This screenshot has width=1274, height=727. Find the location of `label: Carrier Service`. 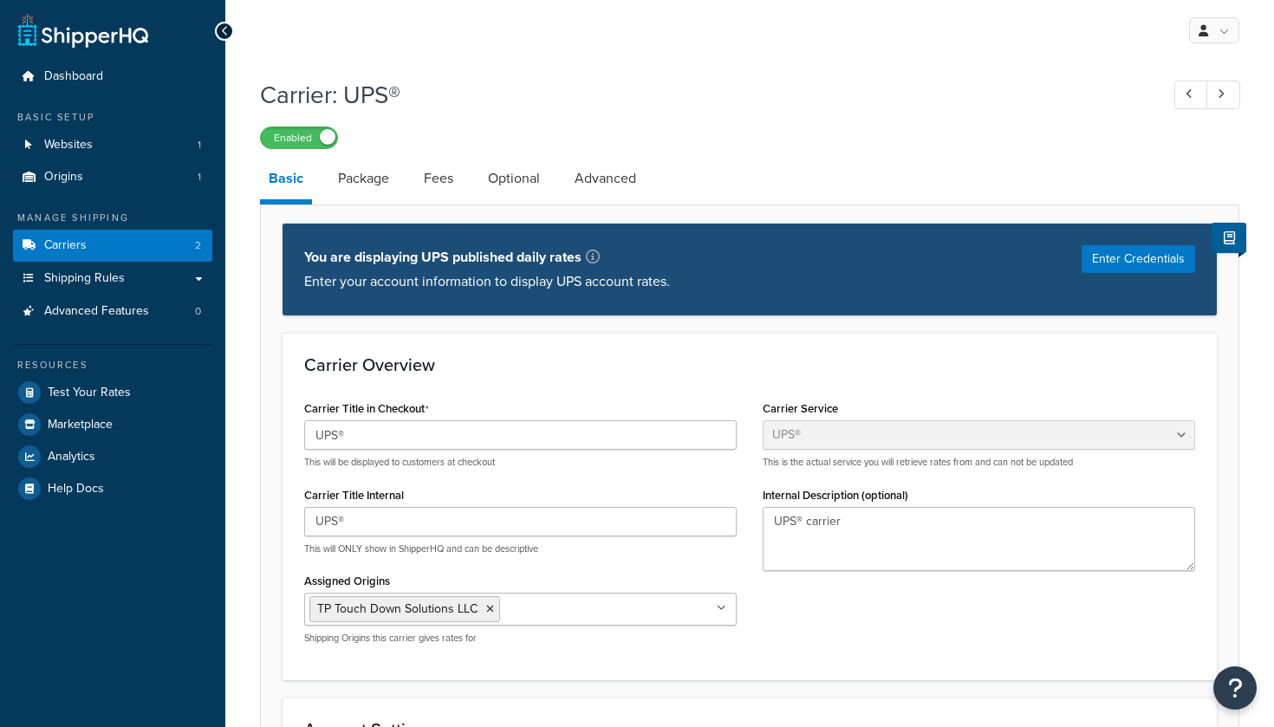

label: Carrier Service is located at coordinates (800, 408).